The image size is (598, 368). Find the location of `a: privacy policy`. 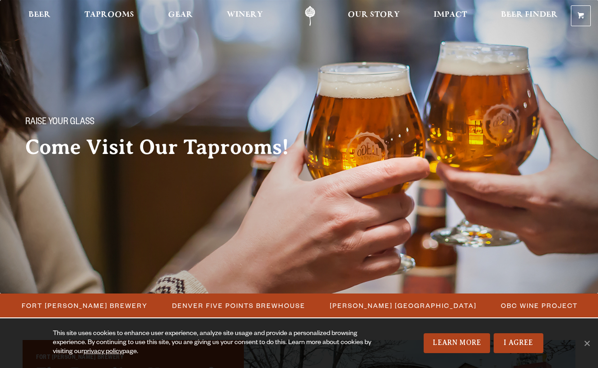

a: privacy policy is located at coordinates (103, 352).